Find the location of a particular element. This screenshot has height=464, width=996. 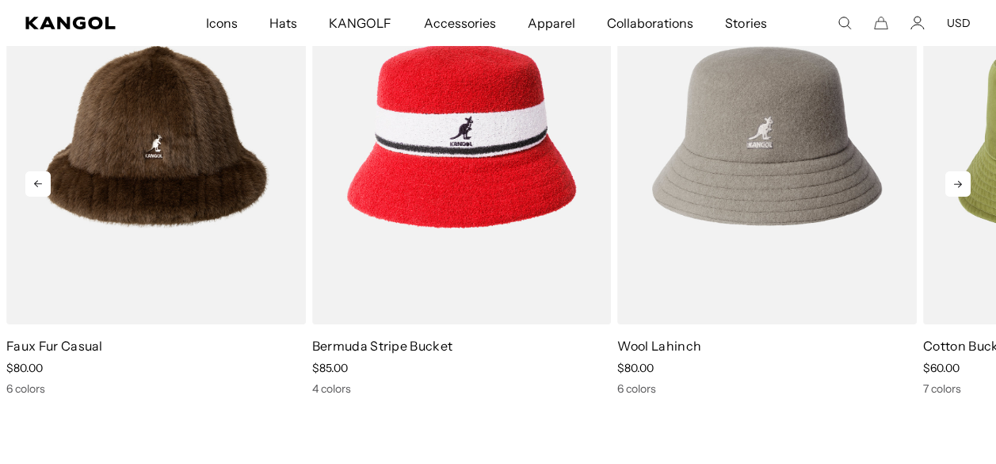

a: Bermuda Stripe Bucket is located at coordinates (383, 346).